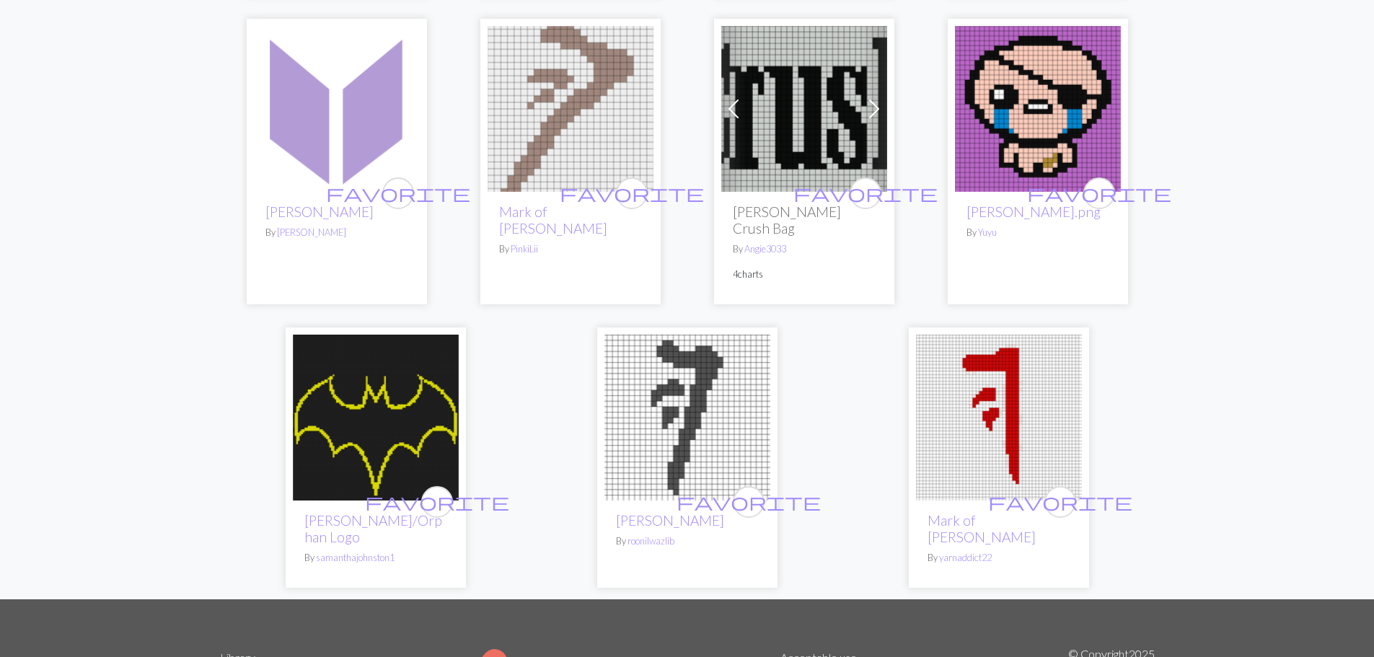 This screenshot has height=657, width=1374. Describe the element at coordinates (355, 557) in the screenshot. I see `a: samanthajohnston1` at that location.